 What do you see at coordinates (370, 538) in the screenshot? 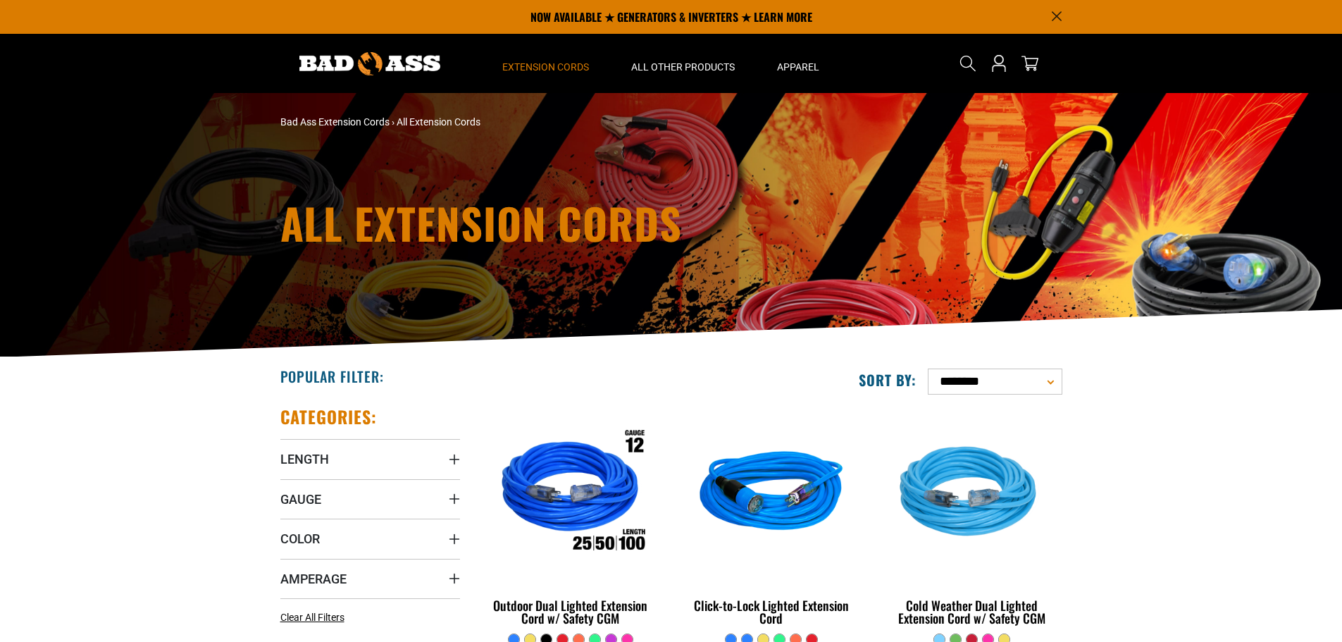
I see `summary: Color` at bounding box center [370, 538].